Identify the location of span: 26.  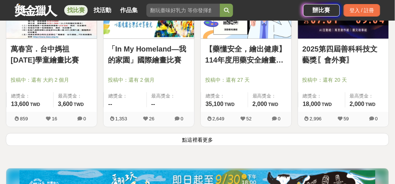
(152, 118).